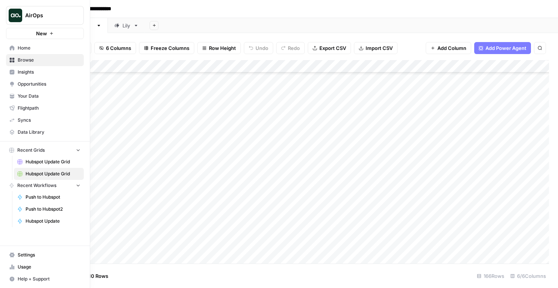  I want to click on button: Recent Grids, so click(45, 150).